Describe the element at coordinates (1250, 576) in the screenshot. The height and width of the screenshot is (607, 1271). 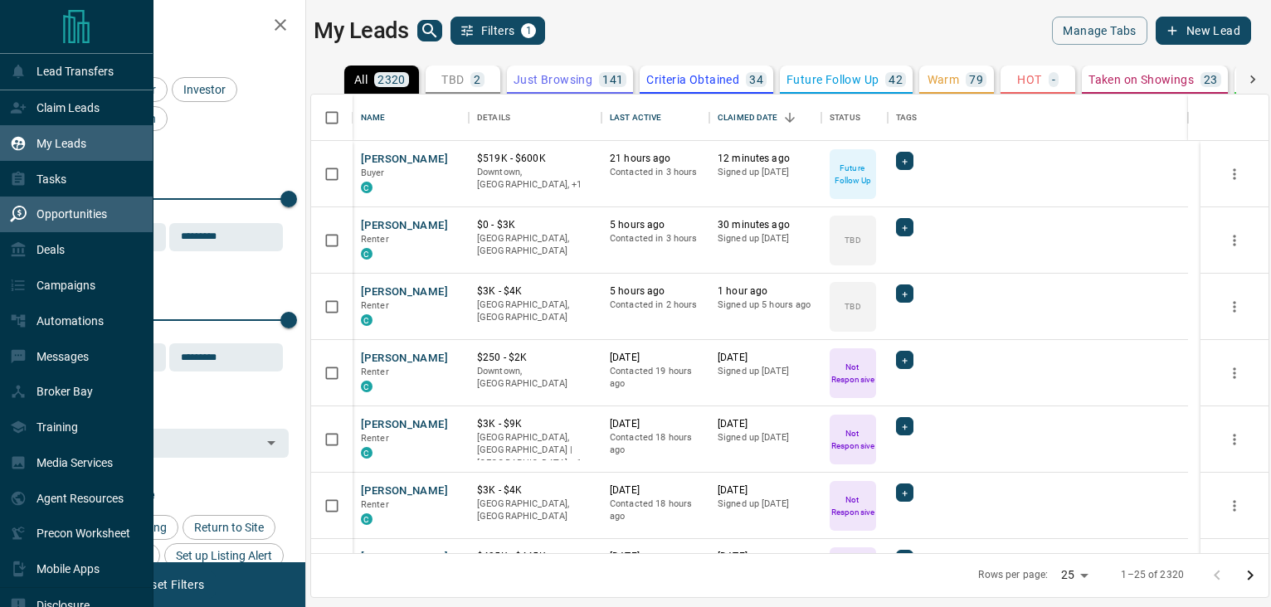
I see `button: Go to next page` at that location.